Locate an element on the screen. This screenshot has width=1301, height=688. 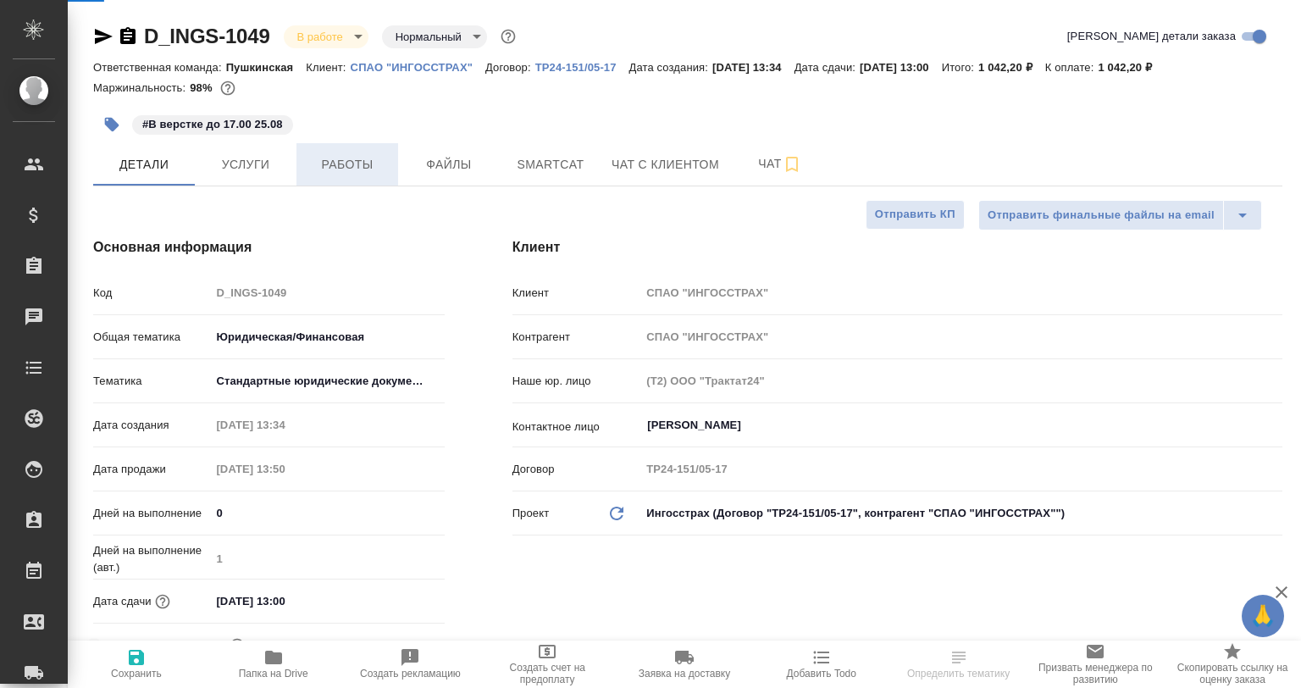
span: Smartcat is located at coordinates (550, 164).